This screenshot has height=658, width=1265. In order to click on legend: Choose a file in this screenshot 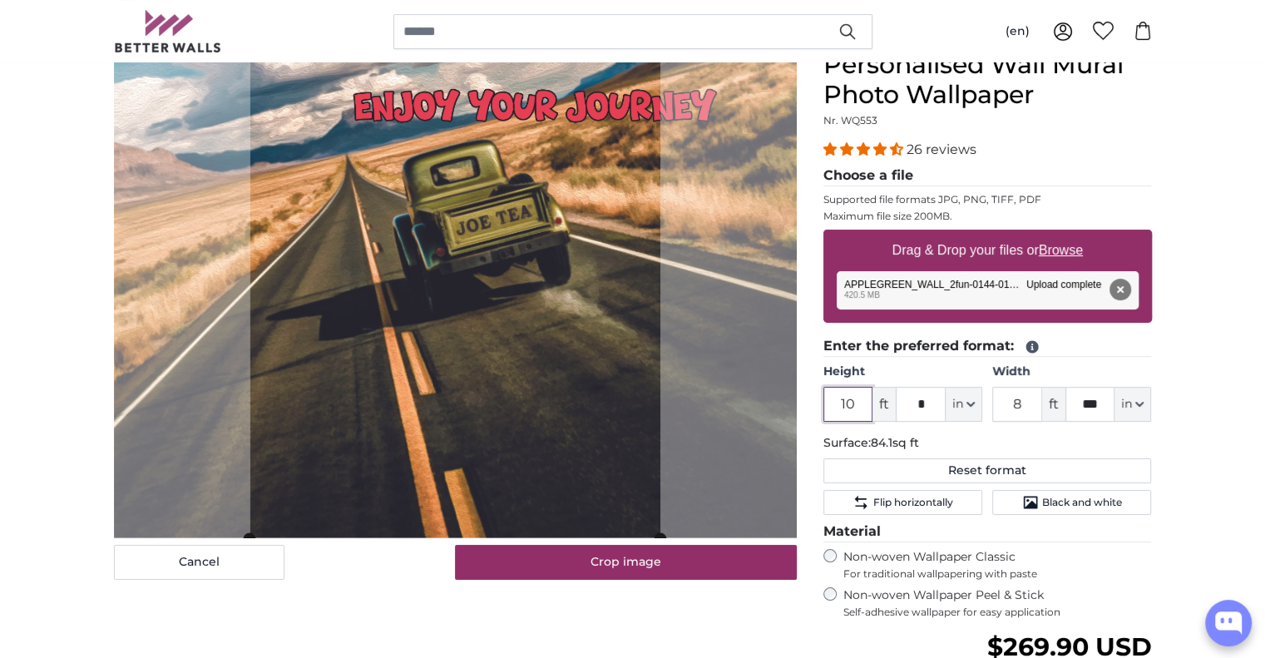, I will do `click(987, 175)`.